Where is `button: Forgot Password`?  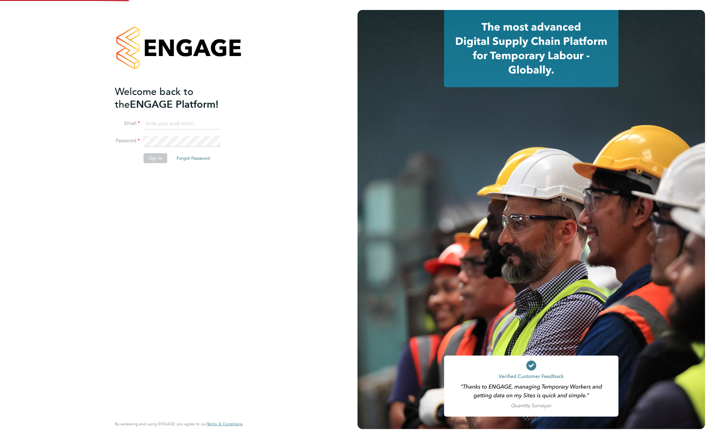
button: Forgot Password is located at coordinates (193, 158).